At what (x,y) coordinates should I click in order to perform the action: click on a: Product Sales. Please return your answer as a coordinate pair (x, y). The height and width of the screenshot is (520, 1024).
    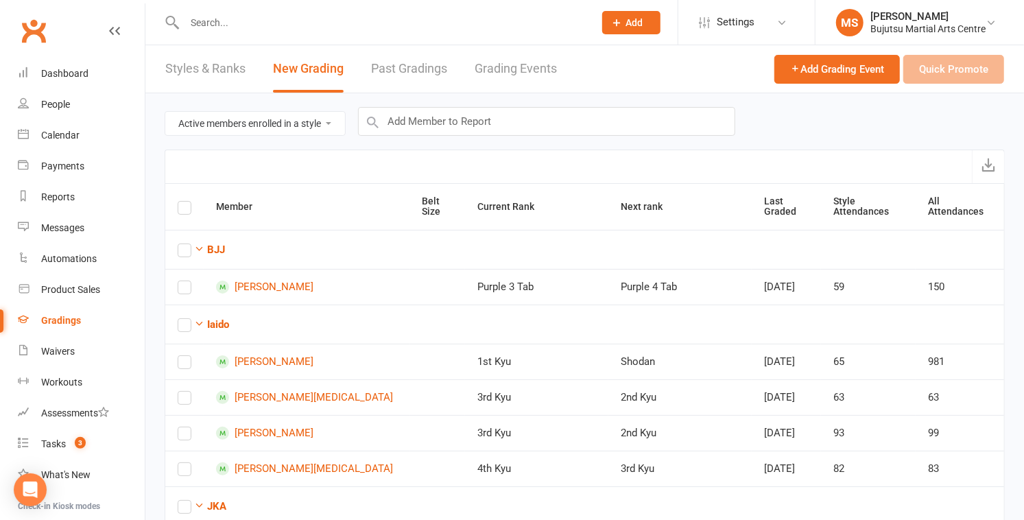
    Looking at the image, I should click on (81, 290).